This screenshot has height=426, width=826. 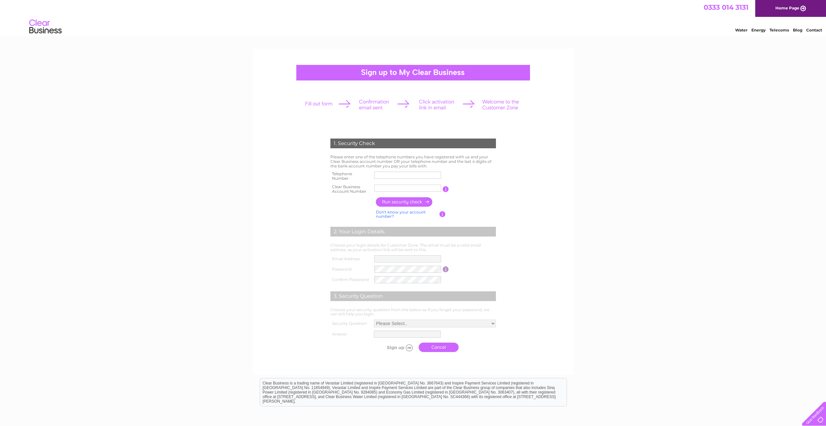 What do you see at coordinates (413, 232) in the screenshot?
I see `div: 2. Your Login Details` at bounding box center [413, 232].